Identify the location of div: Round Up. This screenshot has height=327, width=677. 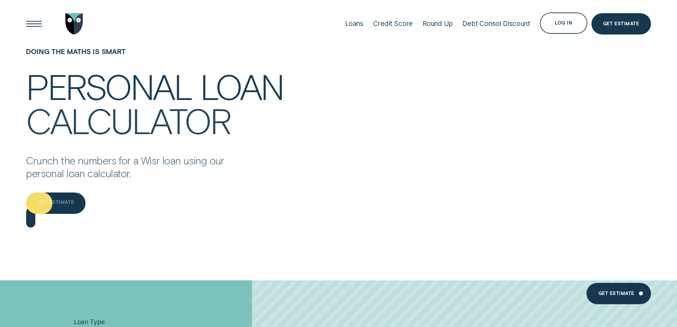
(438, 23).